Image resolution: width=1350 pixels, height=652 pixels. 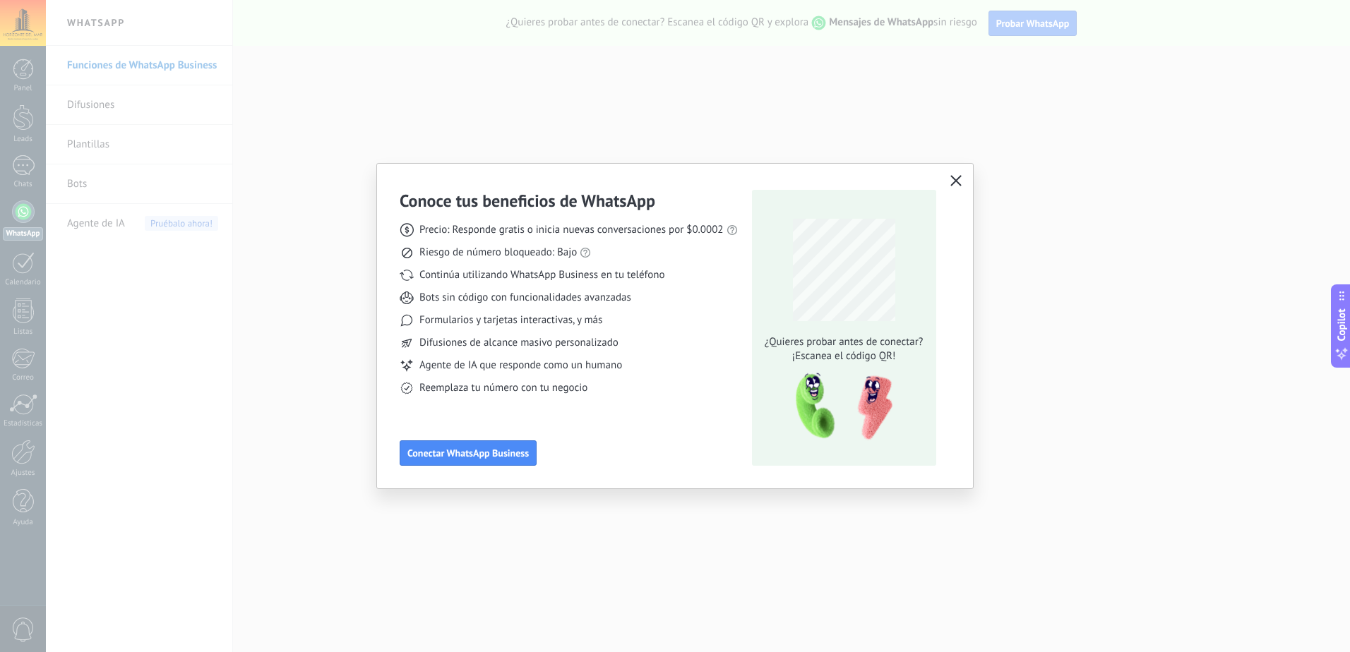 What do you see at coordinates (527, 200) in the screenshot?
I see `h3: Conoce tus beneficios de WhatsApp` at bounding box center [527, 200].